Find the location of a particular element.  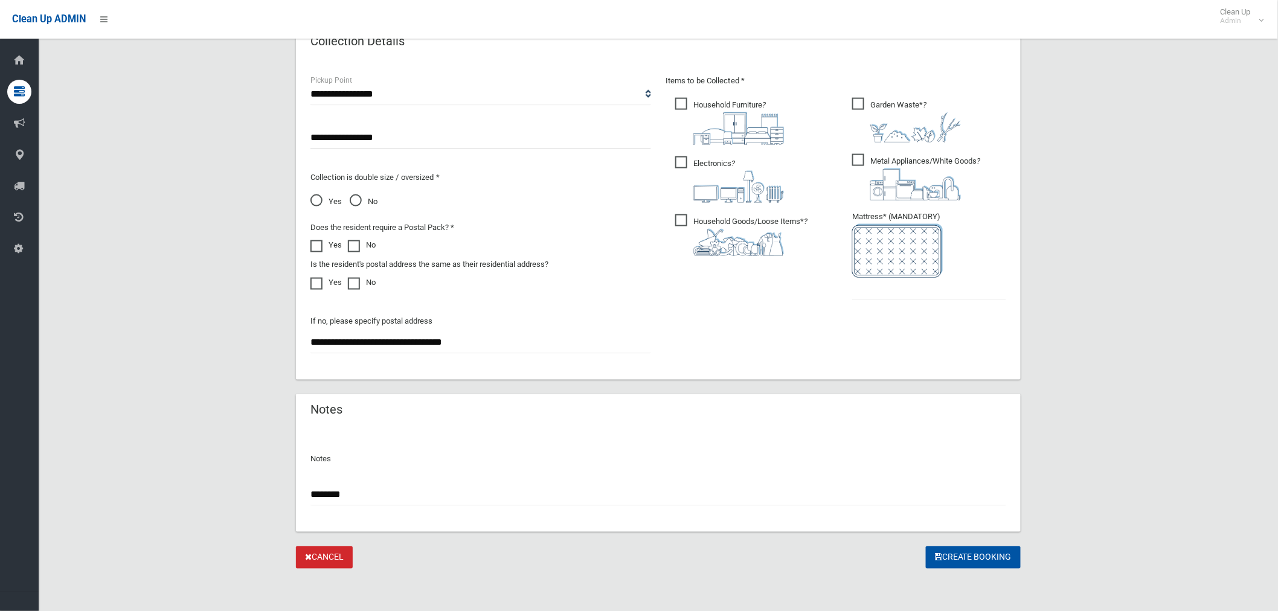

span: Metal Appliances/White Goods is located at coordinates (916, 177).